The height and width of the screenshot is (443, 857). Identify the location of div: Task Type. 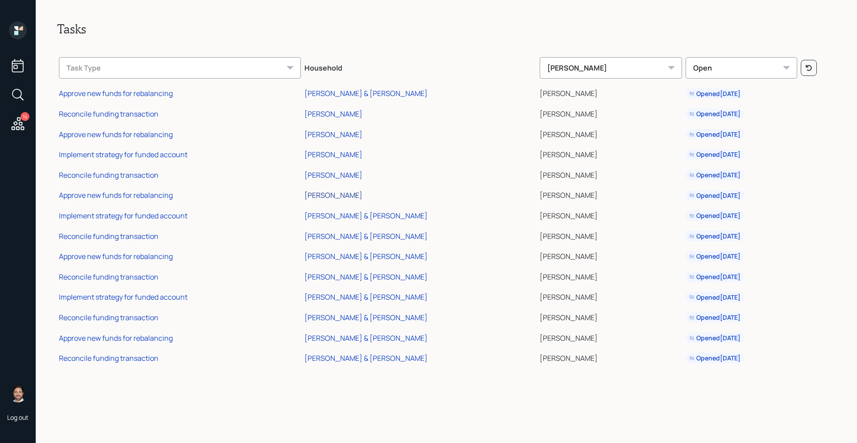
(180, 68).